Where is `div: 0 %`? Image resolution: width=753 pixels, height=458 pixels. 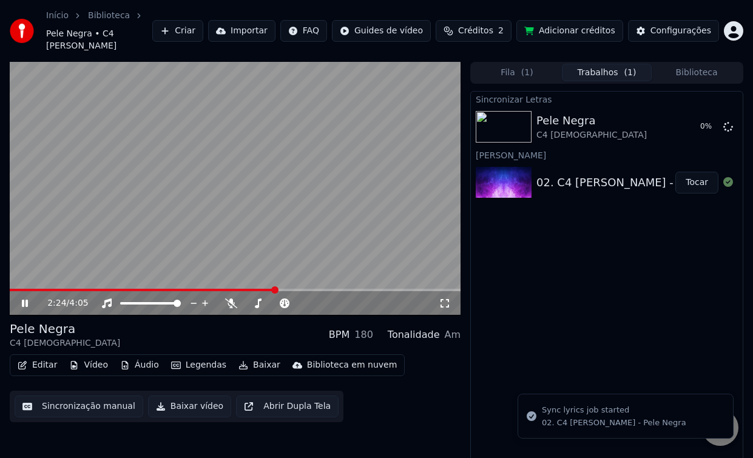 div: 0 % is located at coordinates (710, 127).